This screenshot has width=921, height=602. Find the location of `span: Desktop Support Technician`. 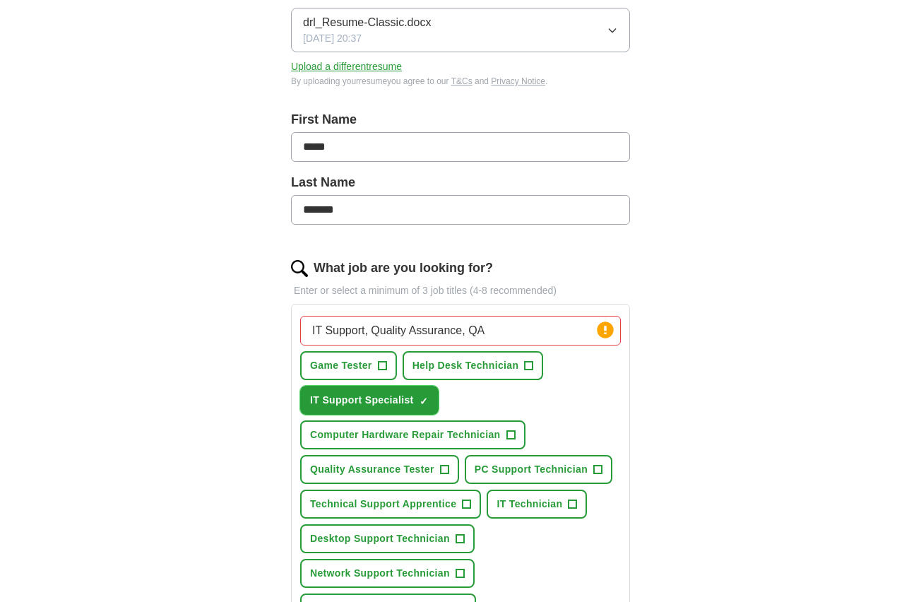

span: Desktop Support Technician is located at coordinates (380, 538).